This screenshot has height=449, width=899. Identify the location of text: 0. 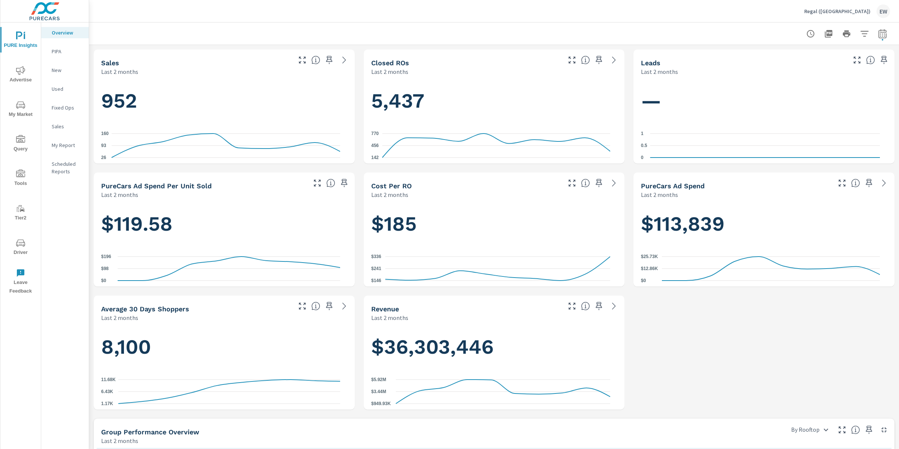
(642, 157).